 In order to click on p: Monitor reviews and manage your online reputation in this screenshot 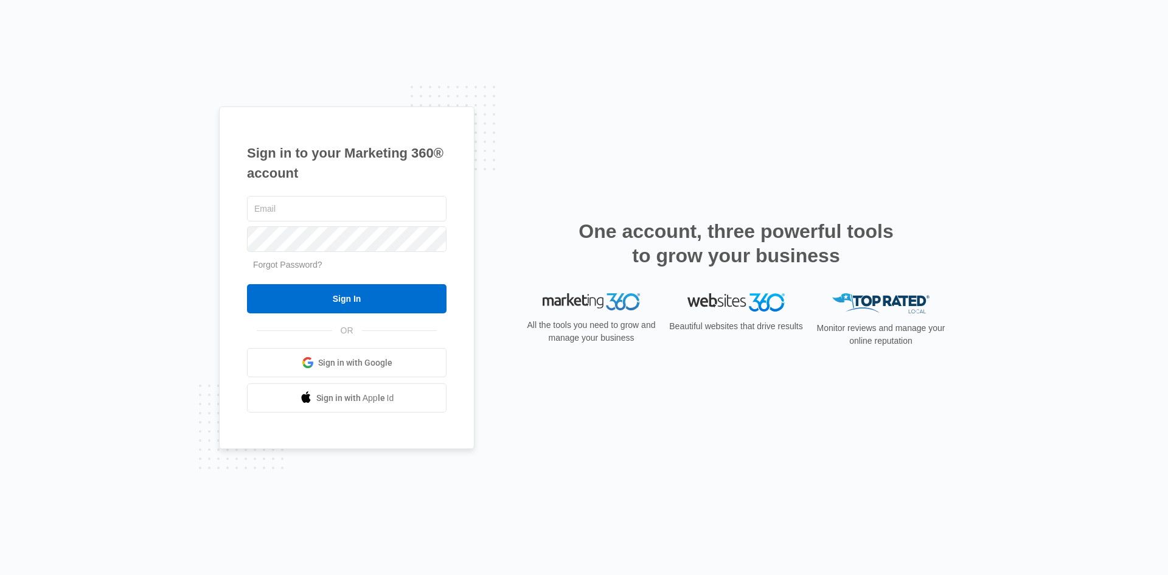, I will do `click(881, 334)`.